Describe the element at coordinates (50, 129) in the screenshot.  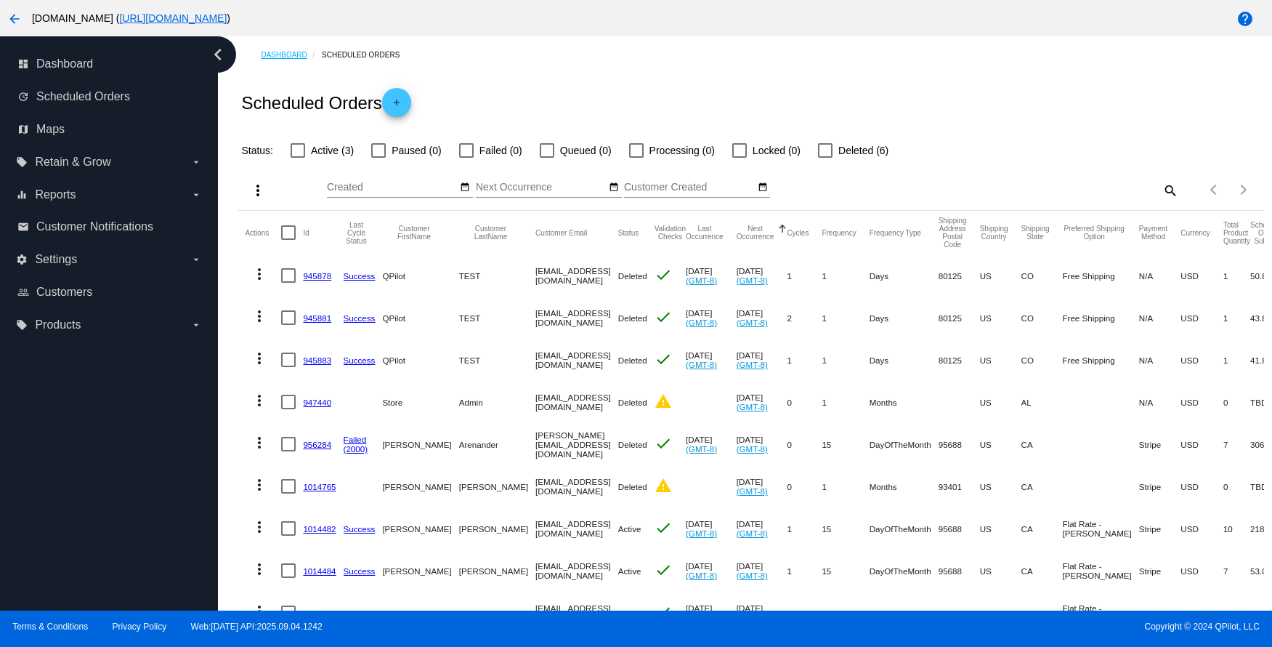
I see `span: Maps` at that location.